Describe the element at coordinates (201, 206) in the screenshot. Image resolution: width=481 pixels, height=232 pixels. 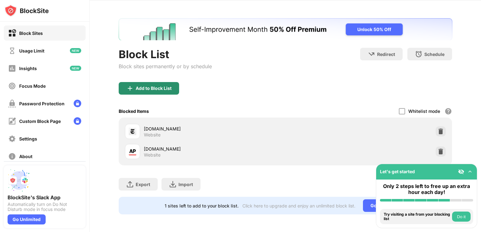
I see `div: 1 sites left to add to your block list.` at that location.